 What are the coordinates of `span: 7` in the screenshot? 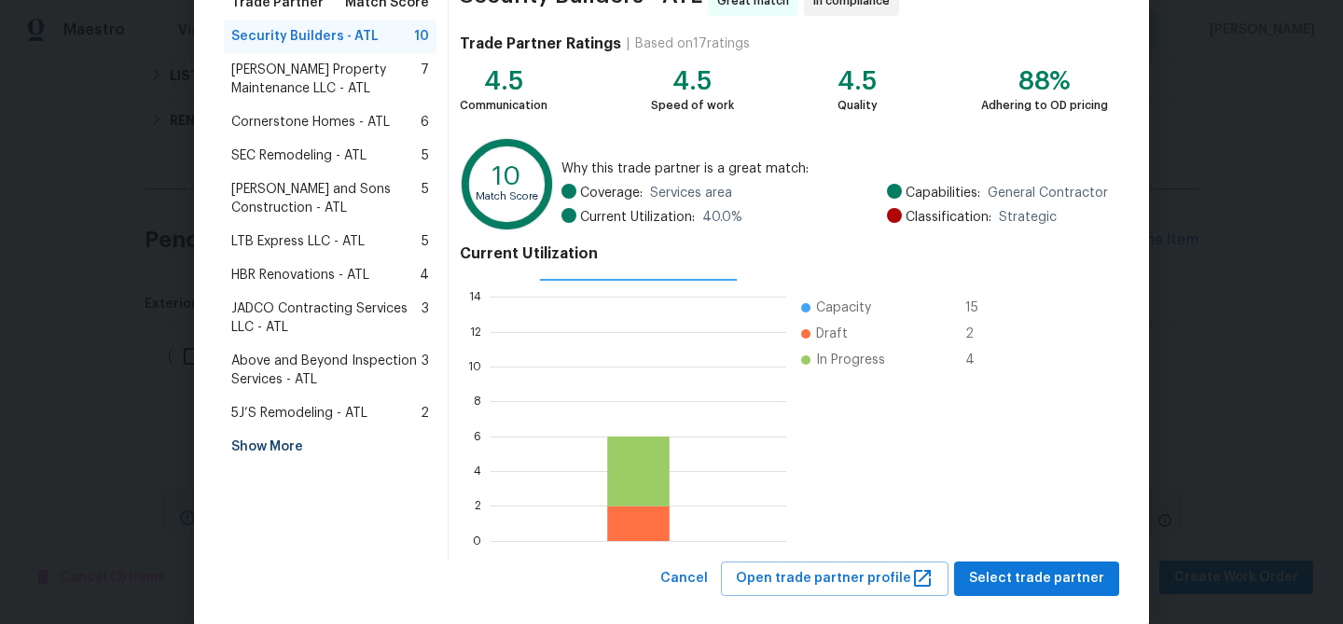 It's located at (424, 79).